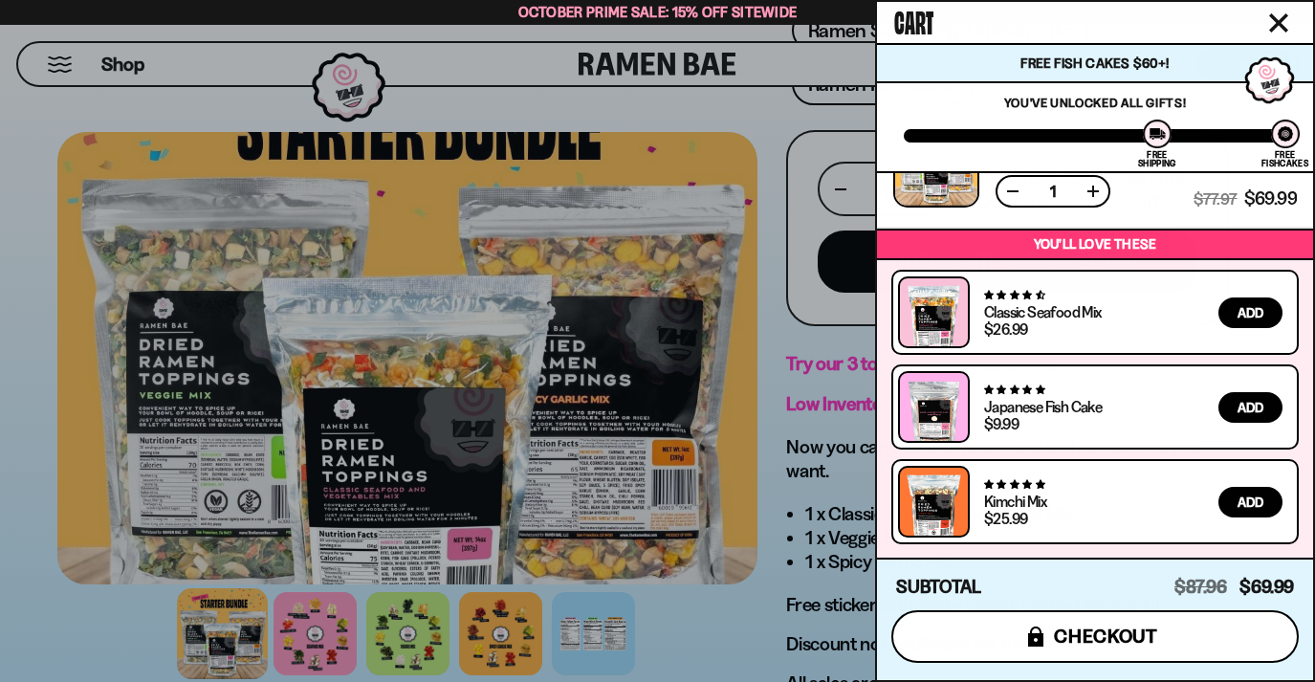  I want to click on span: Free Fish Cakes $60+!, so click(1094, 63).